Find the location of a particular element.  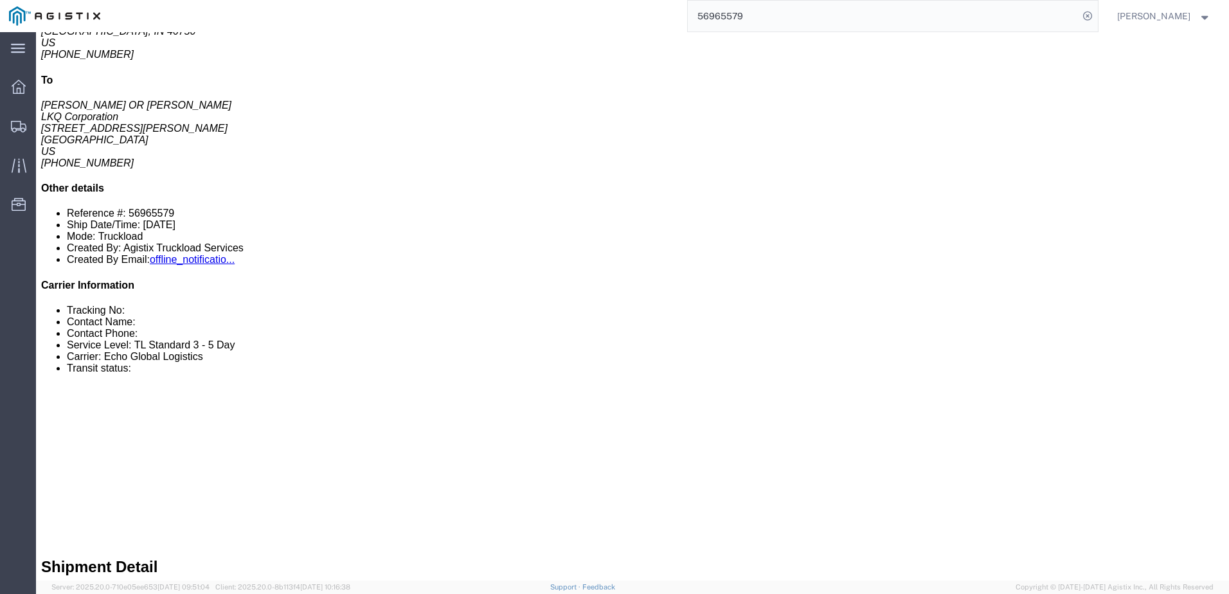

img: logo is located at coordinates (55, 16).